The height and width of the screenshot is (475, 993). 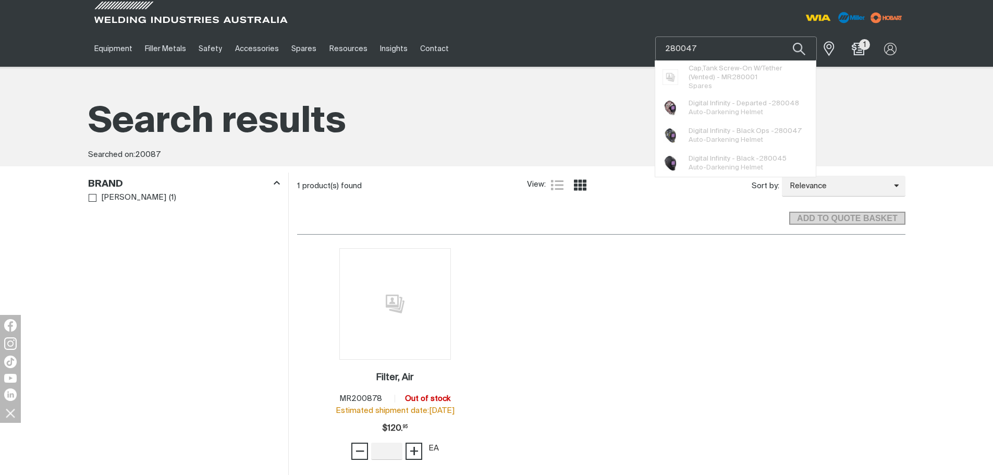 What do you see at coordinates (184, 189) in the screenshot?
I see `aside: Filters` at bounding box center [184, 189].